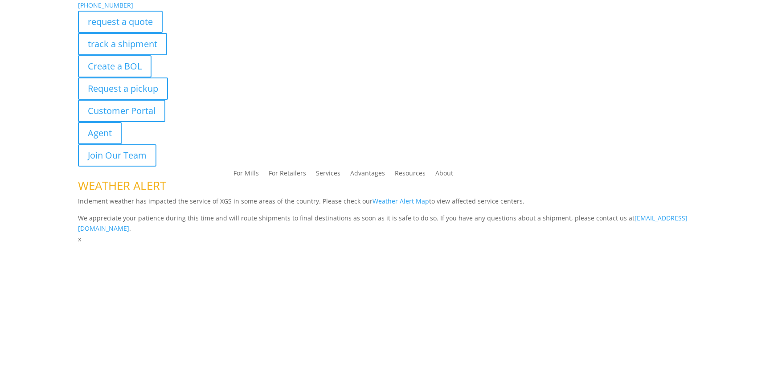 This screenshot has height=383, width=778. What do you see at coordinates (389, 224) in the screenshot?
I see `p: We appreciate your patience during this time and will route shipments to final destinations as so...` at bounding box center [389, 224].